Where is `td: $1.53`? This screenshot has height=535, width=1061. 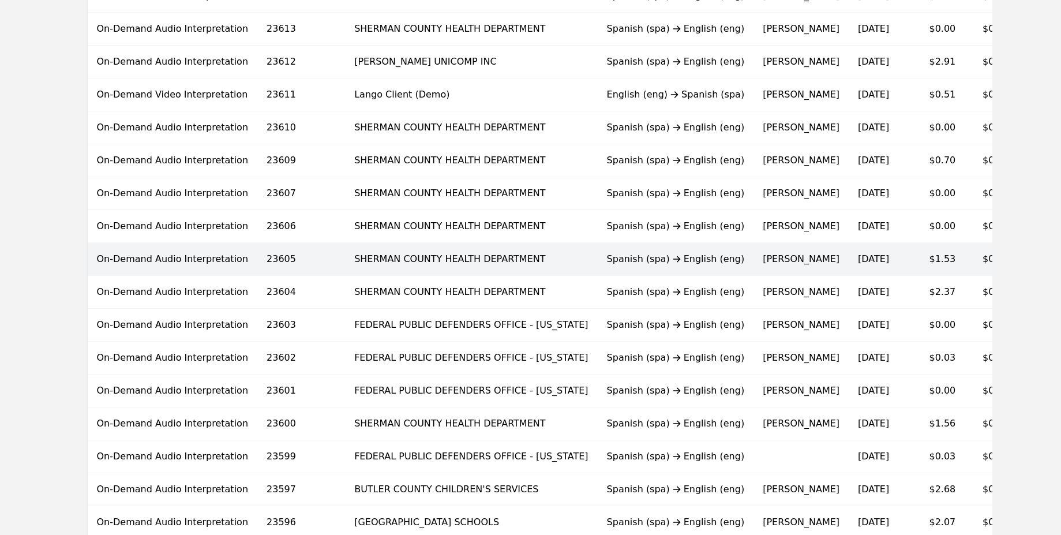 td: $1.53 is located at coordinates (946, 259).